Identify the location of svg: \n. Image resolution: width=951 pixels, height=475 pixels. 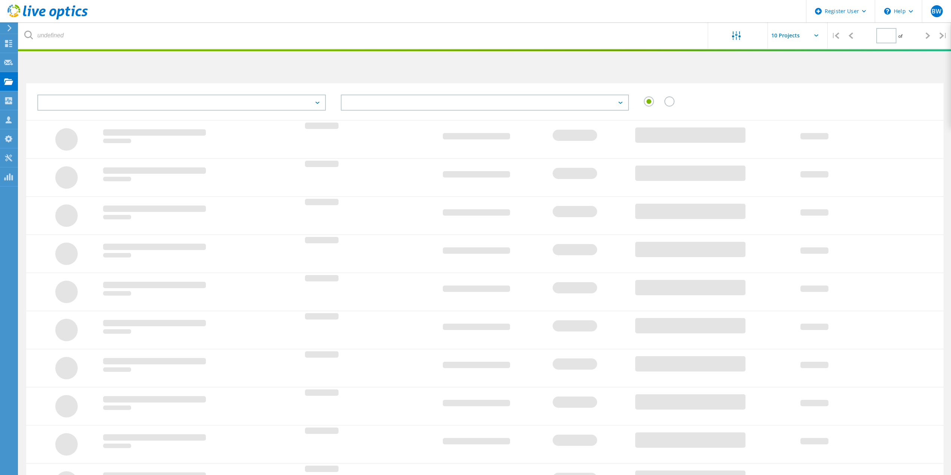
(888, 11).